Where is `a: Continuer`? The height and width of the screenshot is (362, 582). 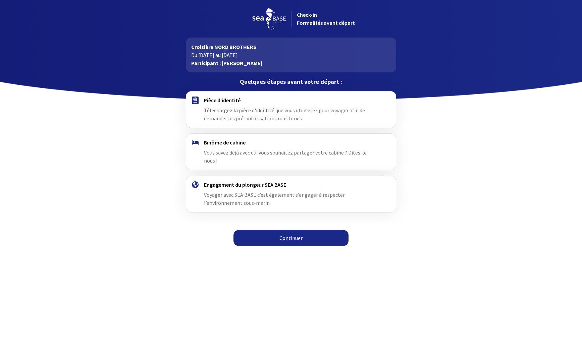
a: Continuer is located at coordinates (291, 238).